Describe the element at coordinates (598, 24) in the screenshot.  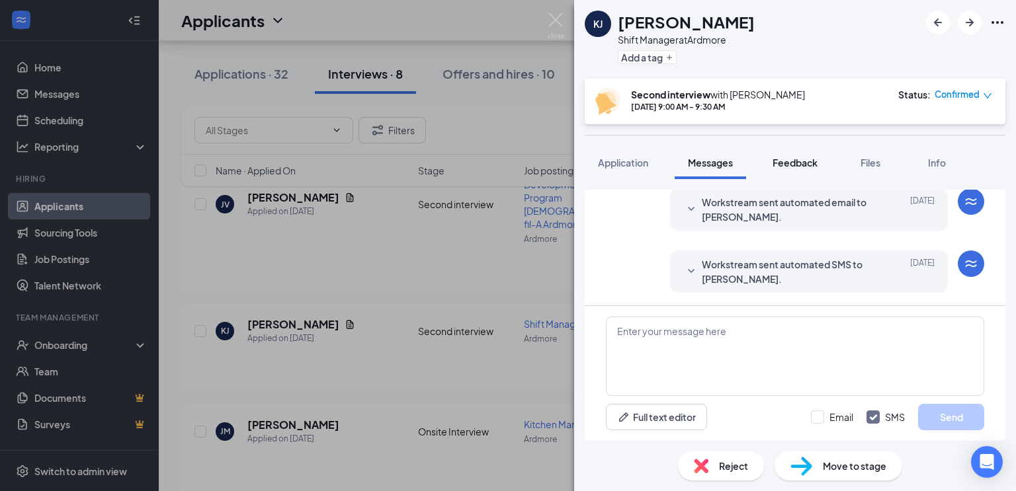
I see `div: KJ` at that location.